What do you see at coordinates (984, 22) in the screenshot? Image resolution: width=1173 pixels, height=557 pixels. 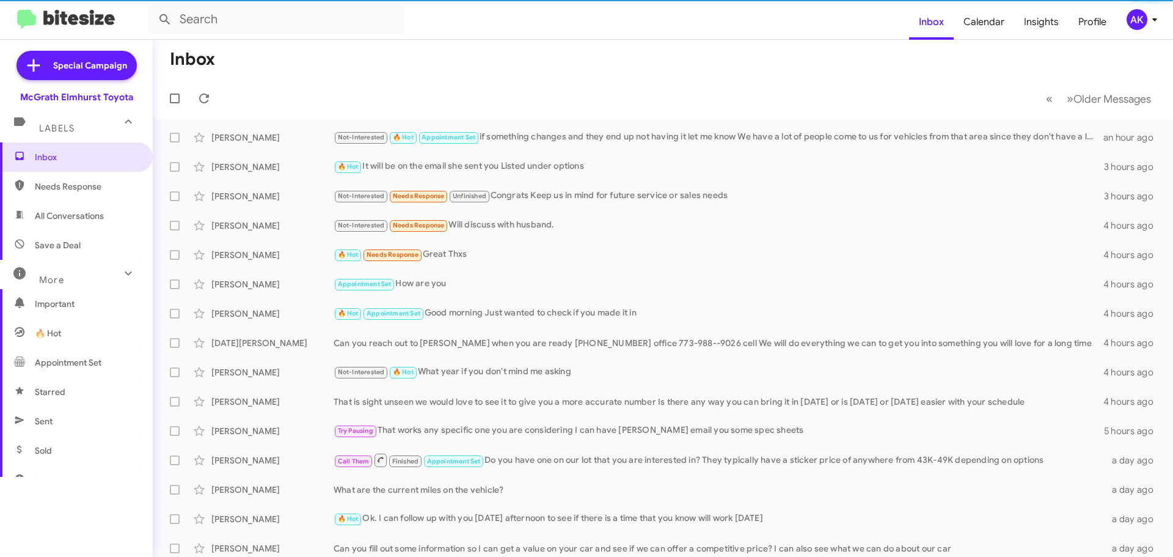 I see `span: Calendar` at bounding box center [984, 22].